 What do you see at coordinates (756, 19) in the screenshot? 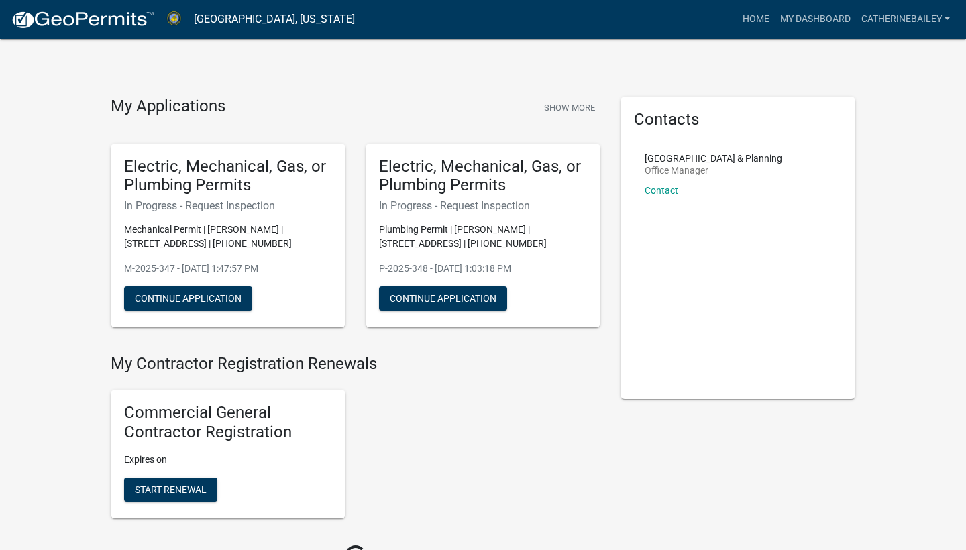
I see `a: Home` at bounding box center [756, 19].